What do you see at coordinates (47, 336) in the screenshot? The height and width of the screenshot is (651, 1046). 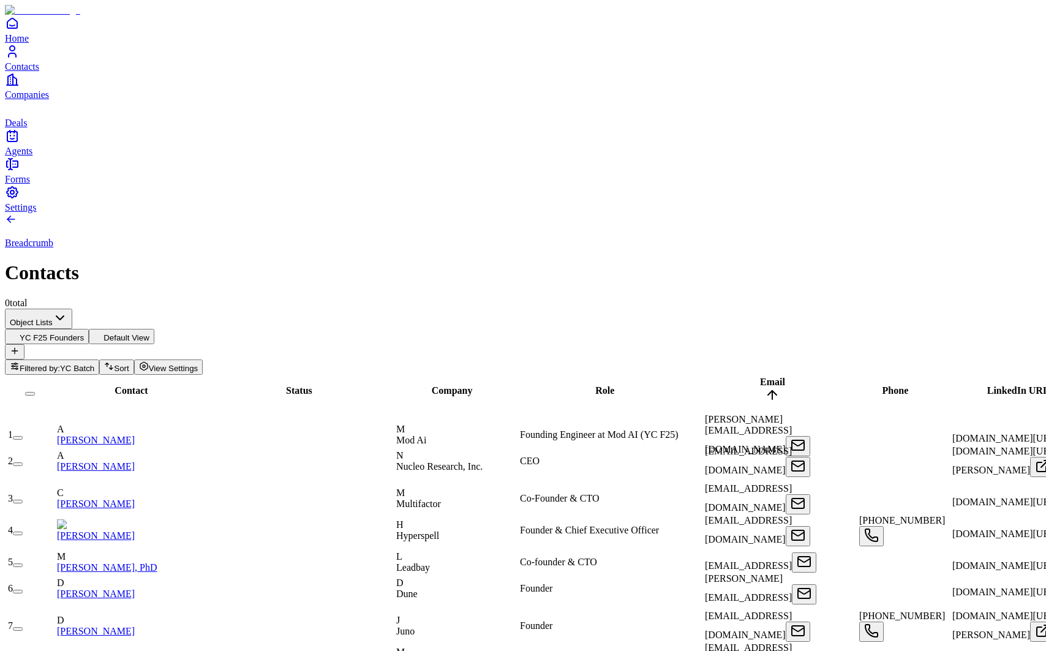 I see `button: YC F25 Founders` at bounding box center [47, 336].